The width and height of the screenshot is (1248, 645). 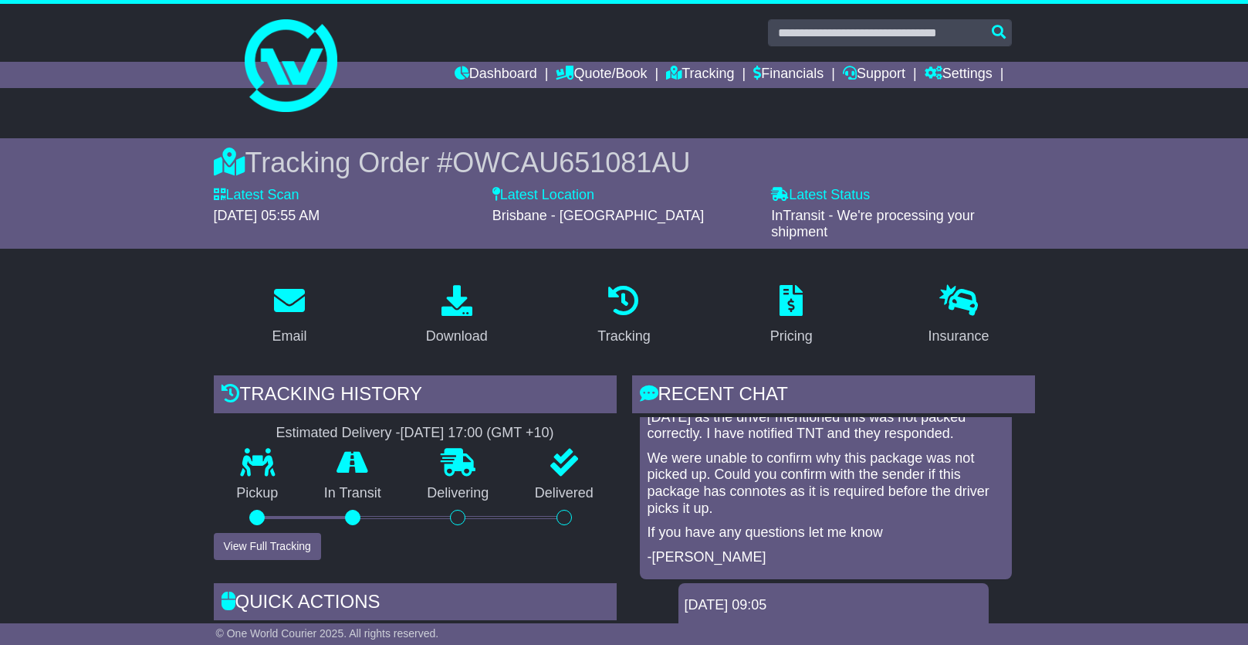 What do you see at coordinates (826, 483) in the screenshot?
I see `p: We were unable to confirm why this package was not picked up. Could you confirm with the sender i...` at bounding box center [826, 483].